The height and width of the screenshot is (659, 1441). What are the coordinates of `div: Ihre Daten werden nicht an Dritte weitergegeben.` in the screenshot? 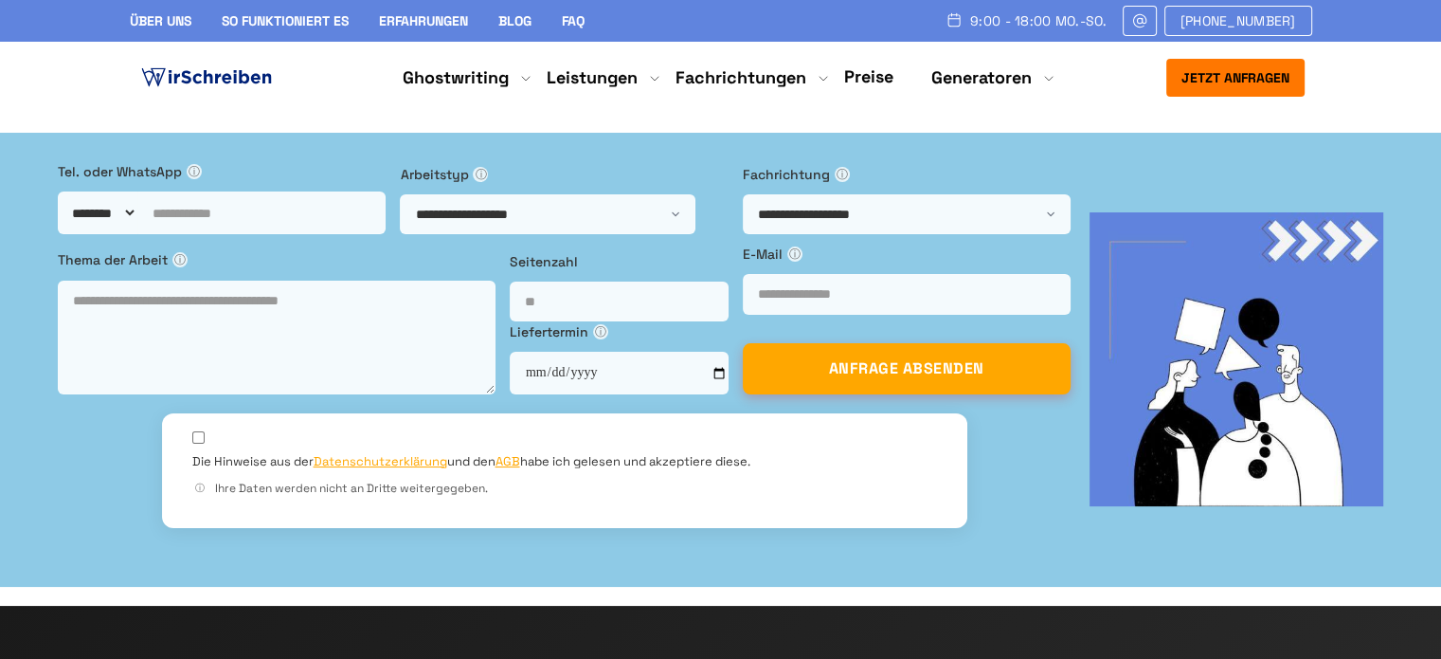 It's located at (565, 488).